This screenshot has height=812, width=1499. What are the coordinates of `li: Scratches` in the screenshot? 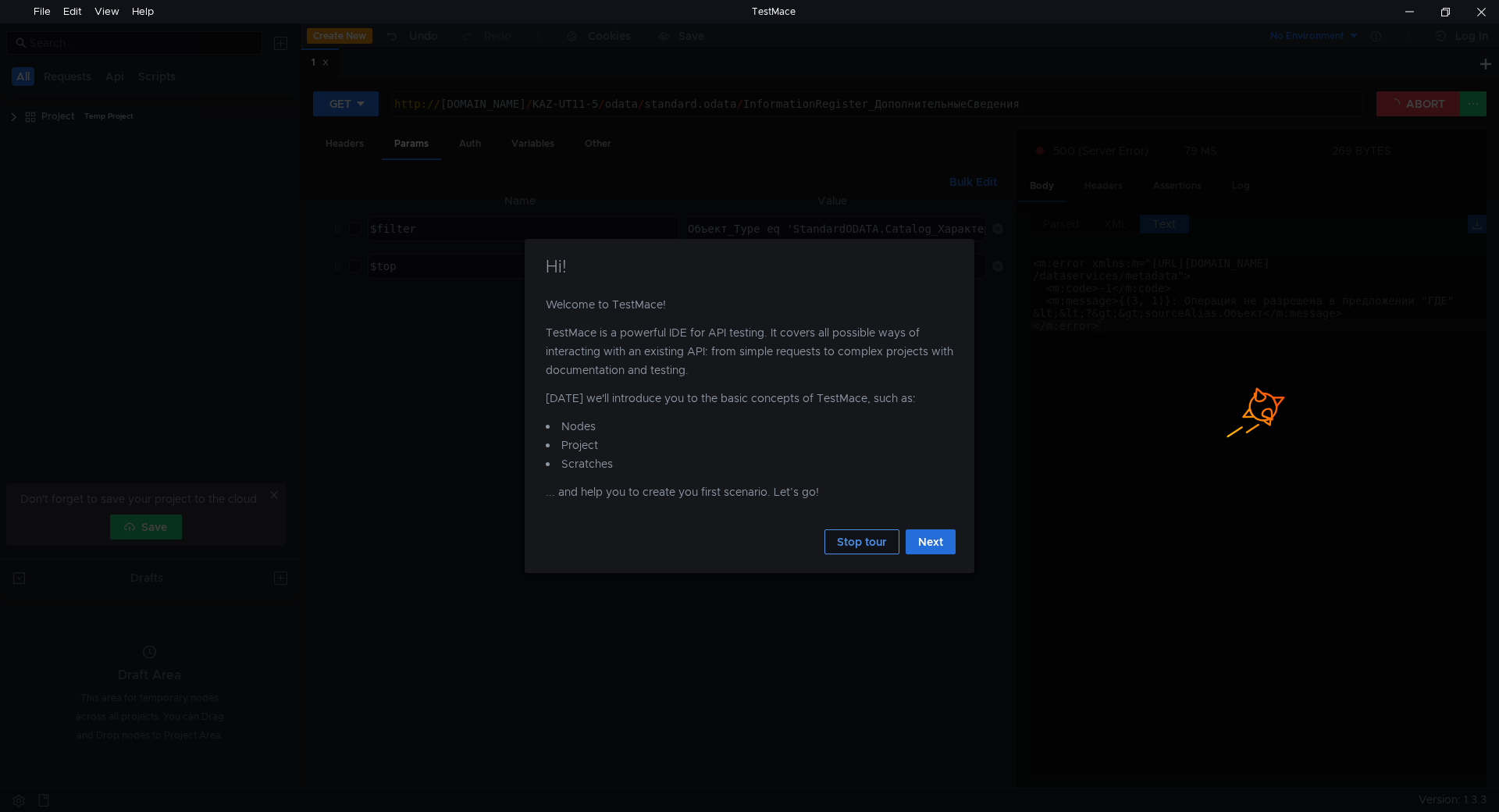 It's located at (750, 464).